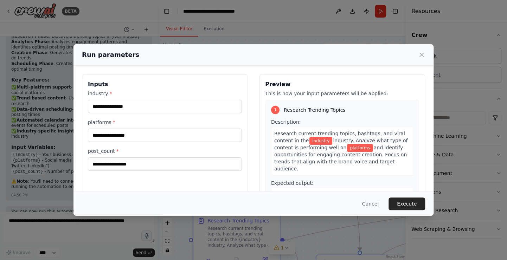 The height and width of the screenshot is (260, 507). Describe the element at coordinates (360, 148) in the screenshot. I see `span: Variable: platforms` at that location.